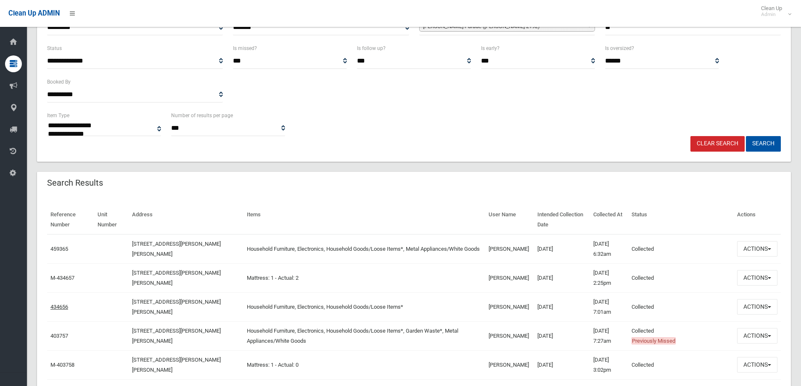  I want to click on a: 403757, so click(59, 336).